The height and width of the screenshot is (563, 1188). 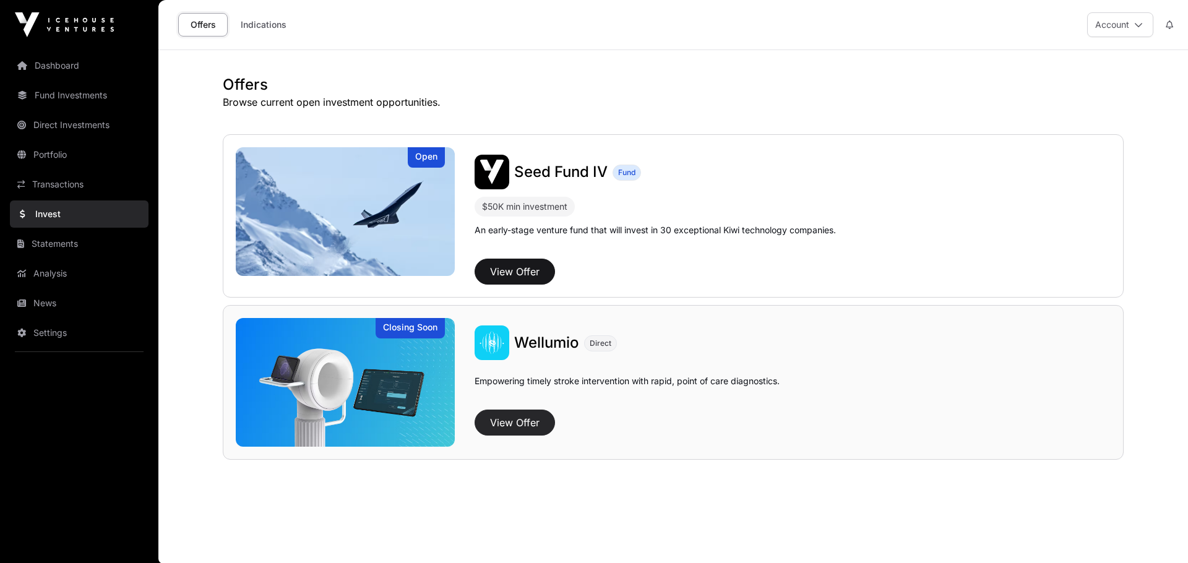 I want to click on a: WellumioClosing Soon, so click(x=345, y=383).